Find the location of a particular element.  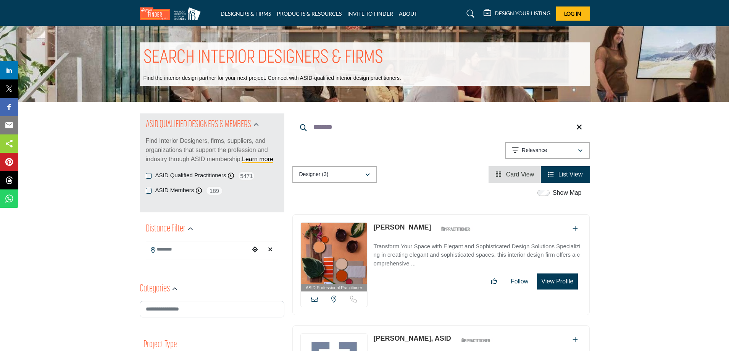

input: Search Keyword is located at coordinates (441, 127).